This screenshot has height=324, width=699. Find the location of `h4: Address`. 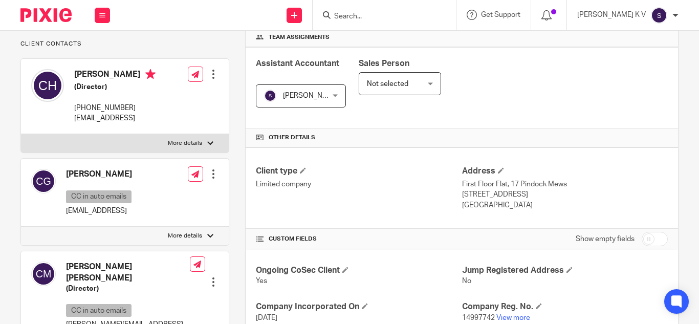

h4: Address is located at coordinates (565, 171).